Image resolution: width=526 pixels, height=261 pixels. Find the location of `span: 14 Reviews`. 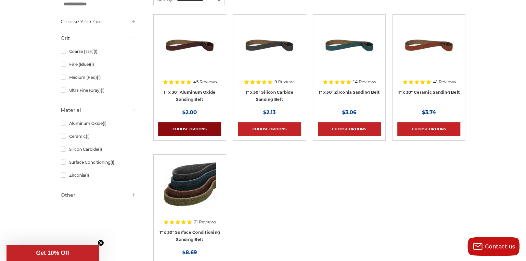

span: 14 Reviews is located at coordinates (364, 82).